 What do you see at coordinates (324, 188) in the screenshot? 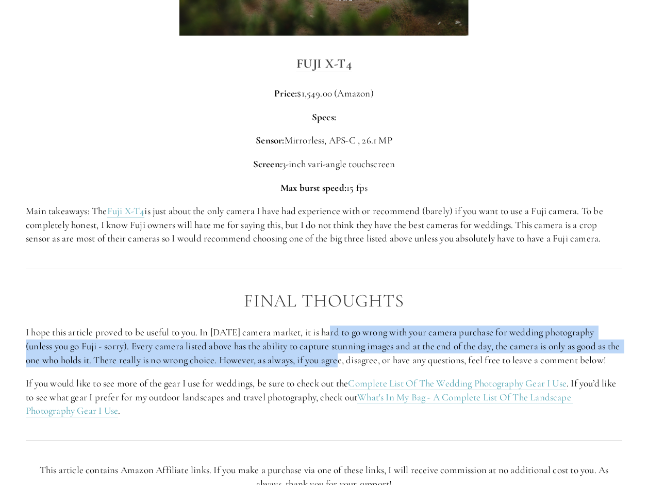
I see `p: 15 fps` at bounding box center [324, 188].